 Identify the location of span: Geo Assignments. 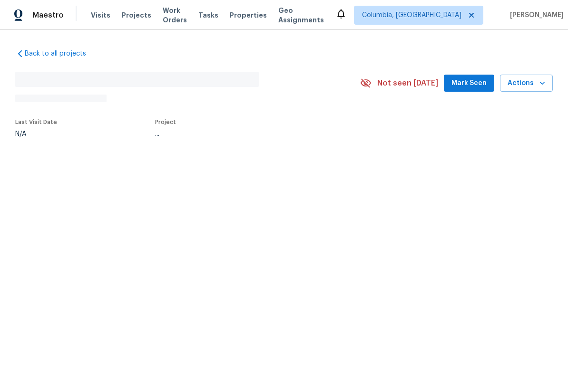
(301, 15).